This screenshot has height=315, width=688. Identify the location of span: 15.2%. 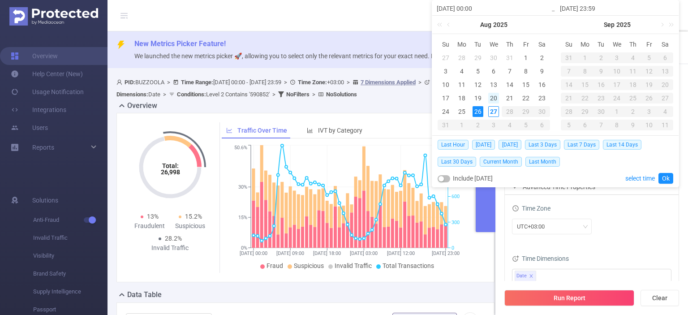
(193, 216).